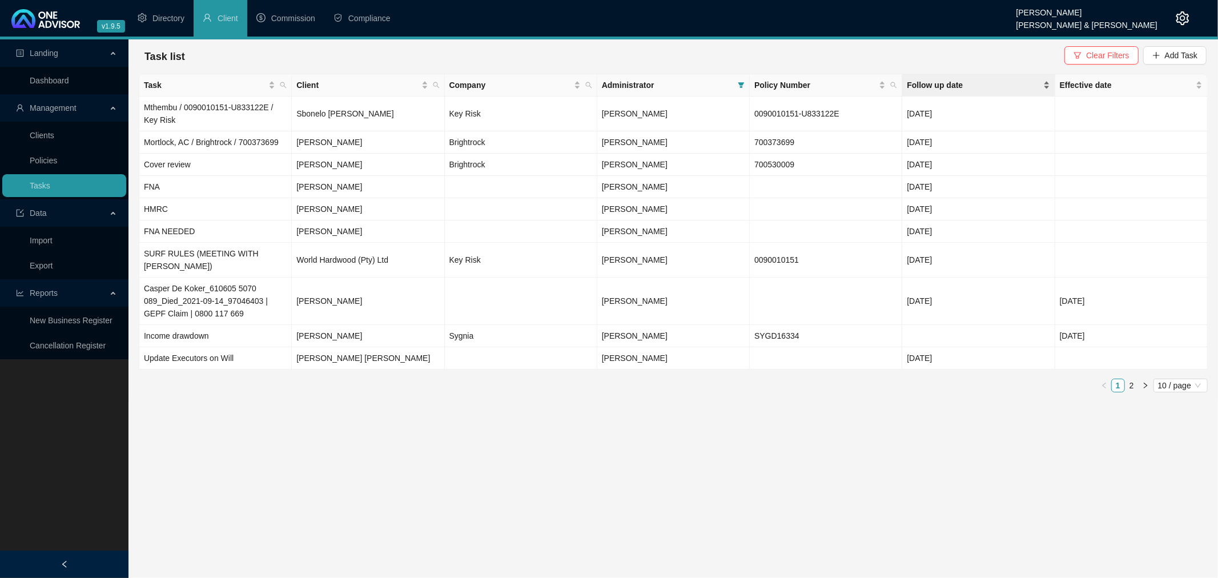 This screenshot has height=578, width=1218. What do you see at coordinates (1132, 385) in the screenshot?
I see `a: 2` at bounding box center [1132, 385].